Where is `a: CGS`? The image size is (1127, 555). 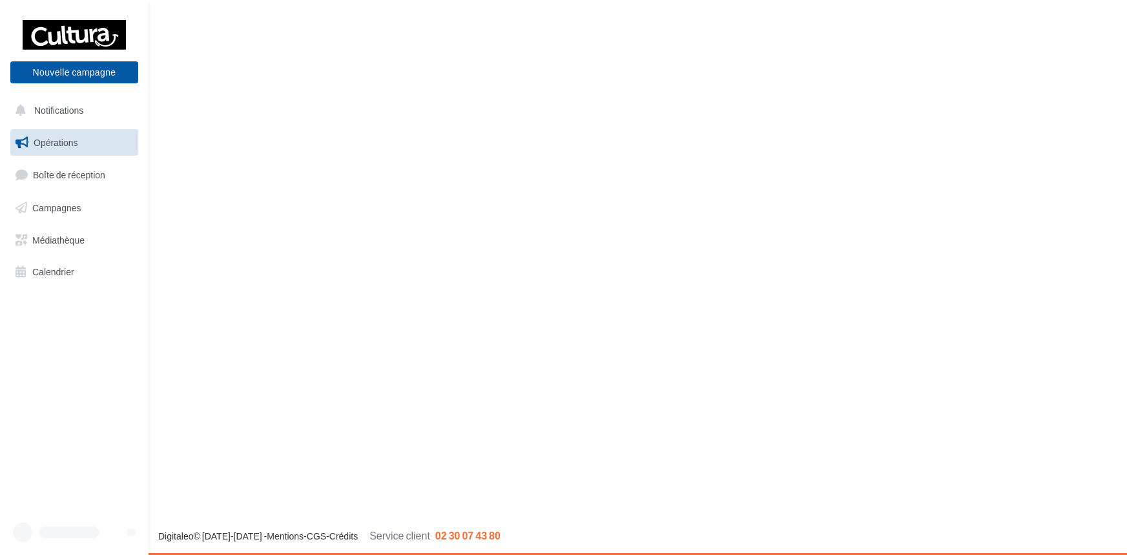 a: CGS is located at coordinates (317, 536).